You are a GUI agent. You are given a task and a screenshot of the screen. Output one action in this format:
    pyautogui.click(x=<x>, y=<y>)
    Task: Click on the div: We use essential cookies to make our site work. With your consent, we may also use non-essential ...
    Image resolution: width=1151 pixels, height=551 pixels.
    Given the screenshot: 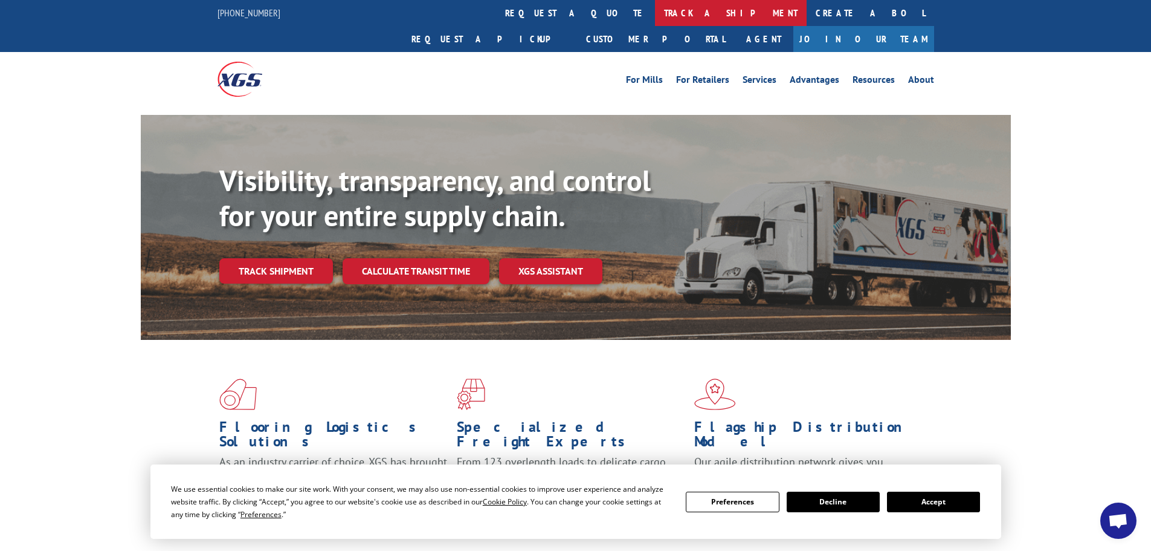 What is the action you would take?
    pyautogui.click(x=421, y=501)
    